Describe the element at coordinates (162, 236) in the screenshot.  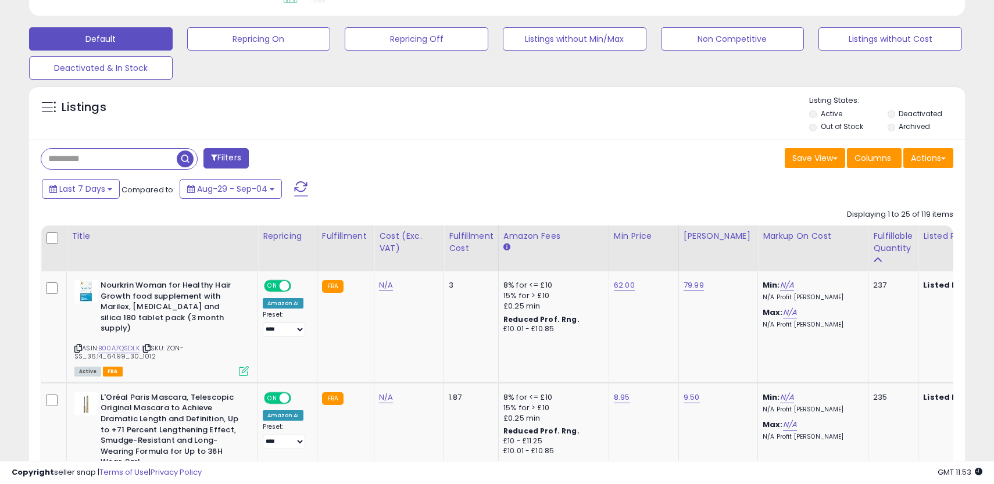
I see `div: Title` at that location.